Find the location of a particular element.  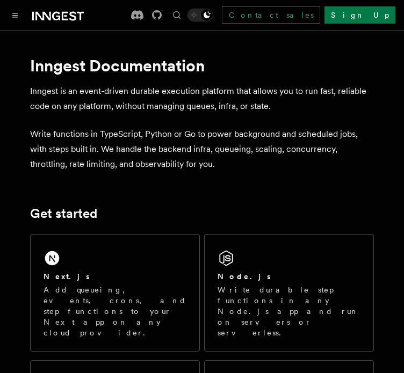

a: Sign Up is located at coordinates (360, 15).